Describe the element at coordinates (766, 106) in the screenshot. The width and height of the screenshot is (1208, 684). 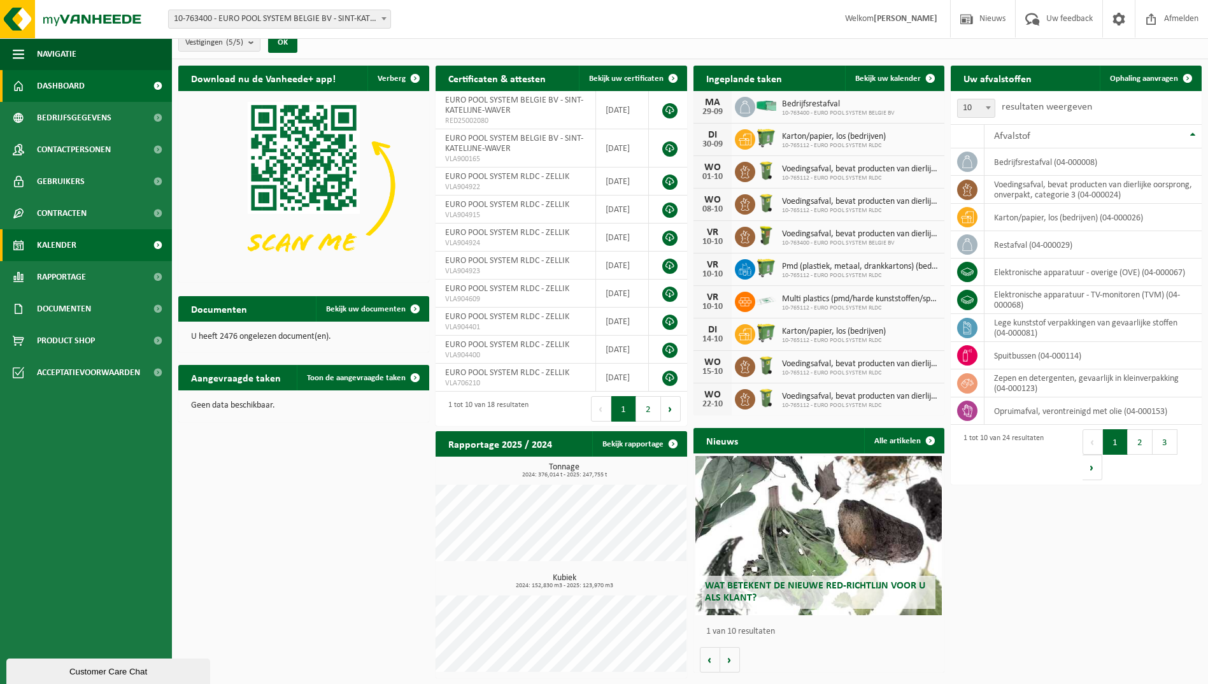
I see `img: HK-XP-30-GN-00` at that location.